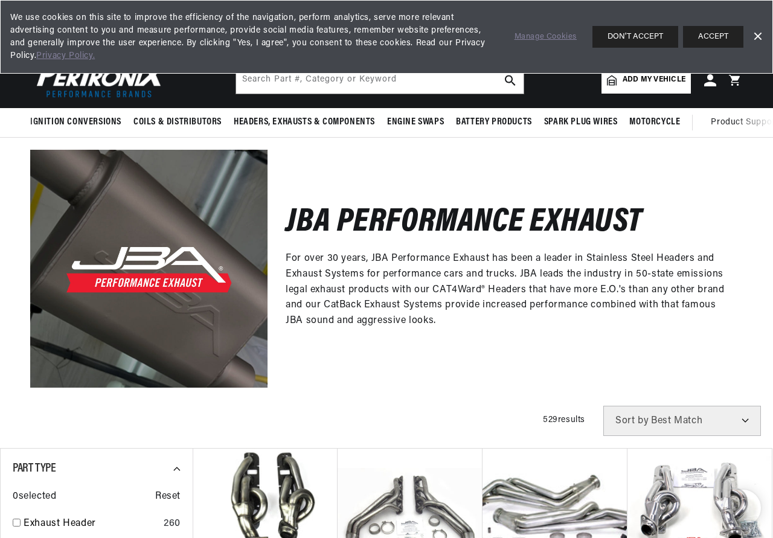 The image size is (773, 538). I want to click on button: DON'T ACCEPT, so click(635, 37).